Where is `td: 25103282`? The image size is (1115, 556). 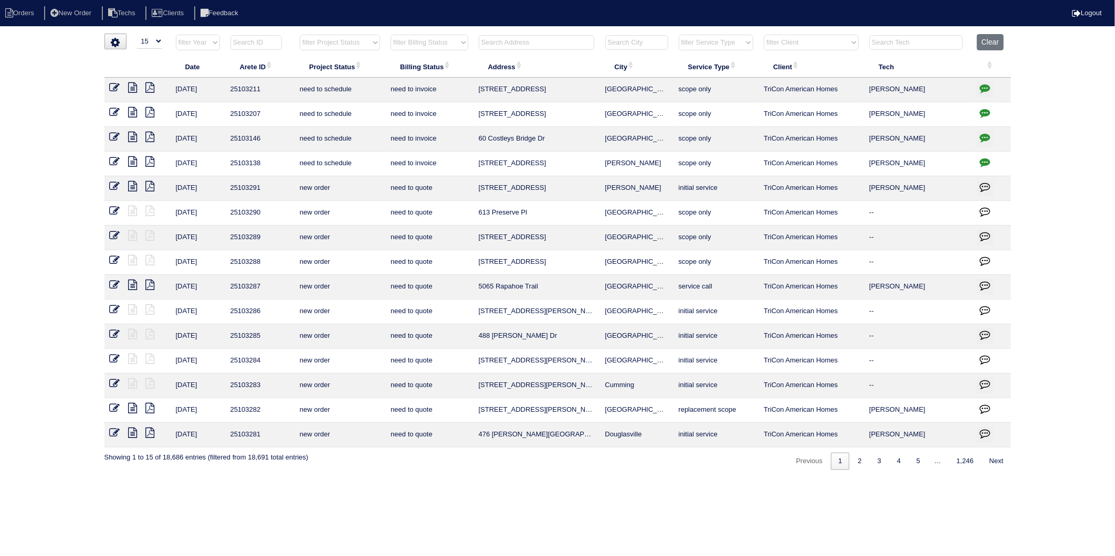
td: 25103282 is located at coordinates (260, 410).